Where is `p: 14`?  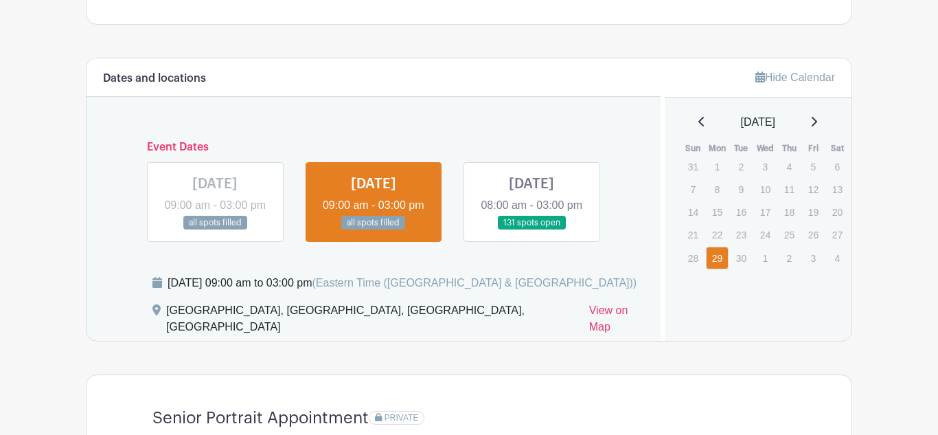
p: 14 is located at coordinates (693, 212).